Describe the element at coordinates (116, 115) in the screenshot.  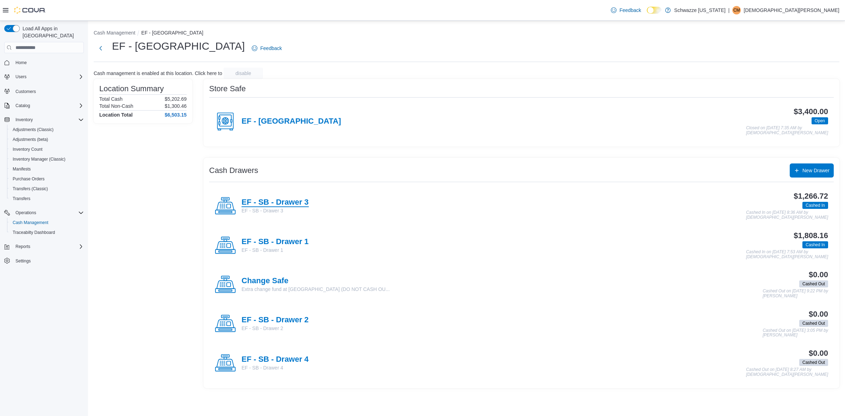
I see `h4: Location Total` at that location.